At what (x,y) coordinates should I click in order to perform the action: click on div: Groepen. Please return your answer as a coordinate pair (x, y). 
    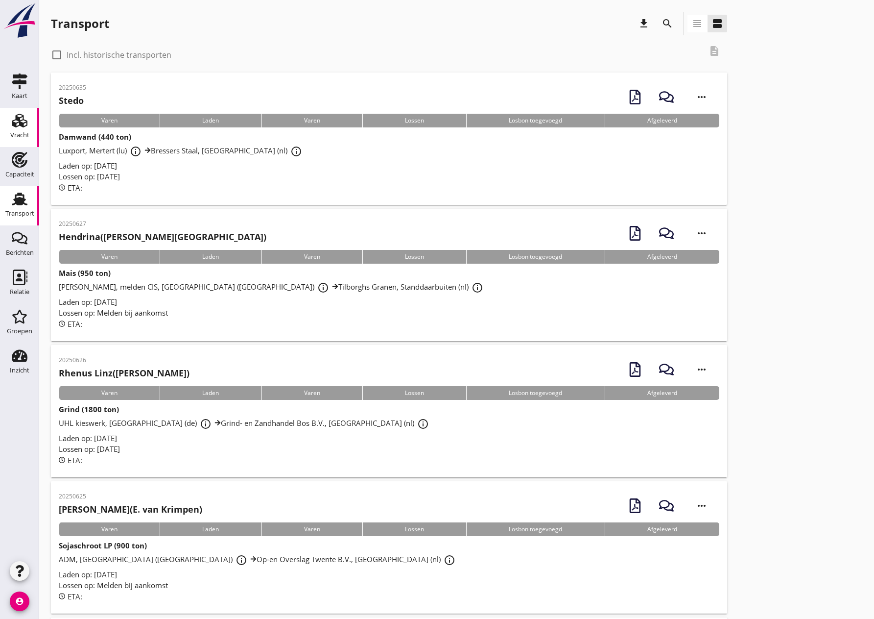
    Looking at the image, I should click on (20, 331).